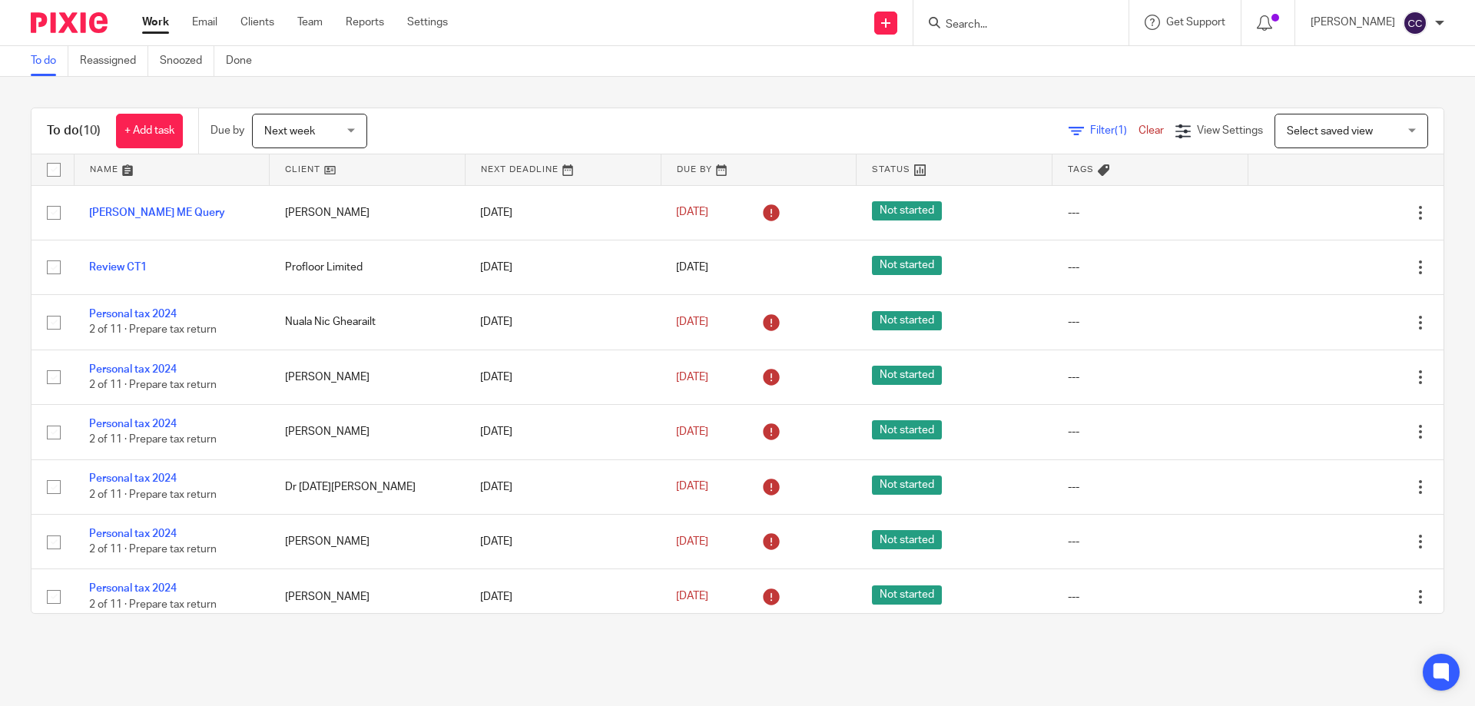 The width and height of the screenshot is (1475, 706). I want to click on a: Clear, so click(1151, 131).